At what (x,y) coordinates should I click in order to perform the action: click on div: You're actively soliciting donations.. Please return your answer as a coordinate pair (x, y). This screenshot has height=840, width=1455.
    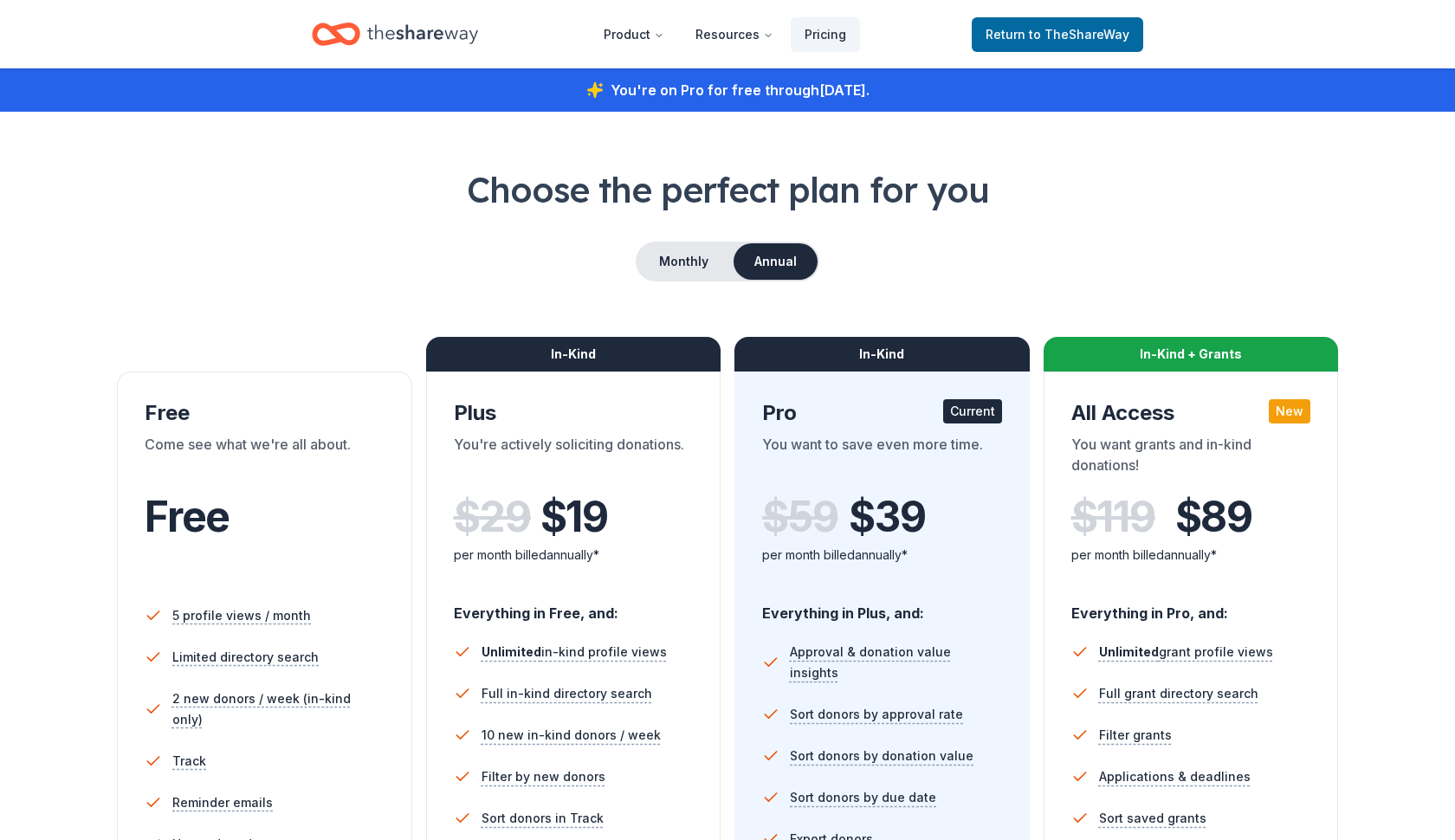
    Looking at the image, I should click on (573, 458).